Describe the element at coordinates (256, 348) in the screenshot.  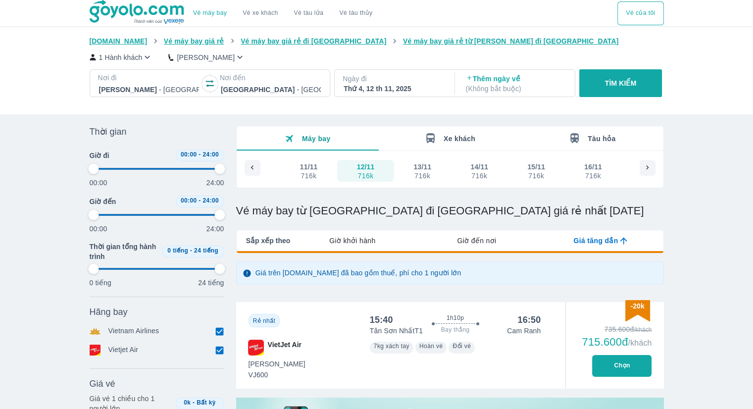
I see `img: VJ` at that location.